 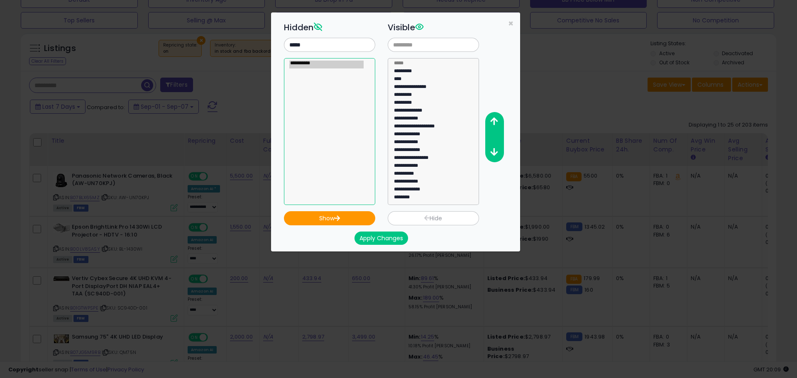 I want to click on h3: Visible, so click(x=433, y=27).